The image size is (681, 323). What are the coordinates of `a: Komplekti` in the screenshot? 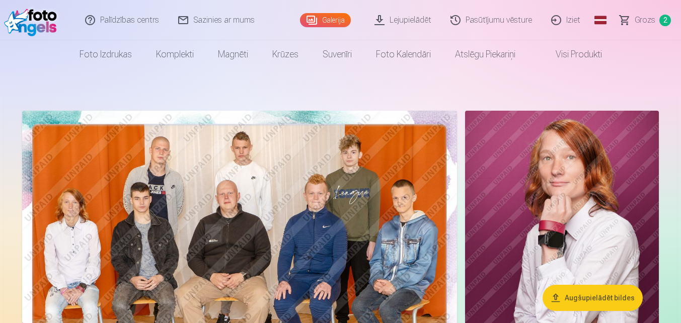 It's located at (175, 54).